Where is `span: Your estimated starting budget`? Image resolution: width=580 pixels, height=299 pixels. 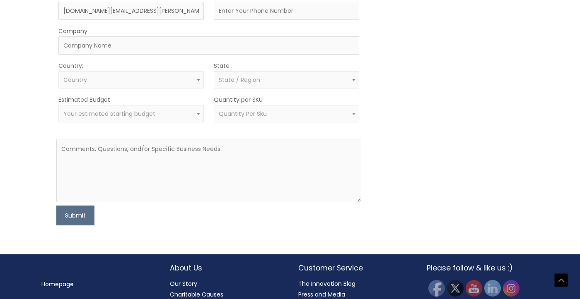
span: Your estimated starting budget is located at coordinates (109, 114).